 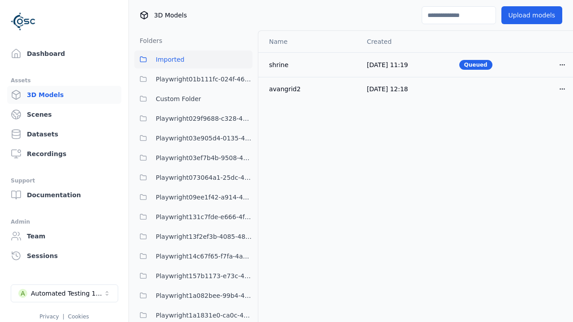 I want to click on button: Playwright029f9688-c328-482d-9c42-3b0c529f8514, so click(x=193, y=119).